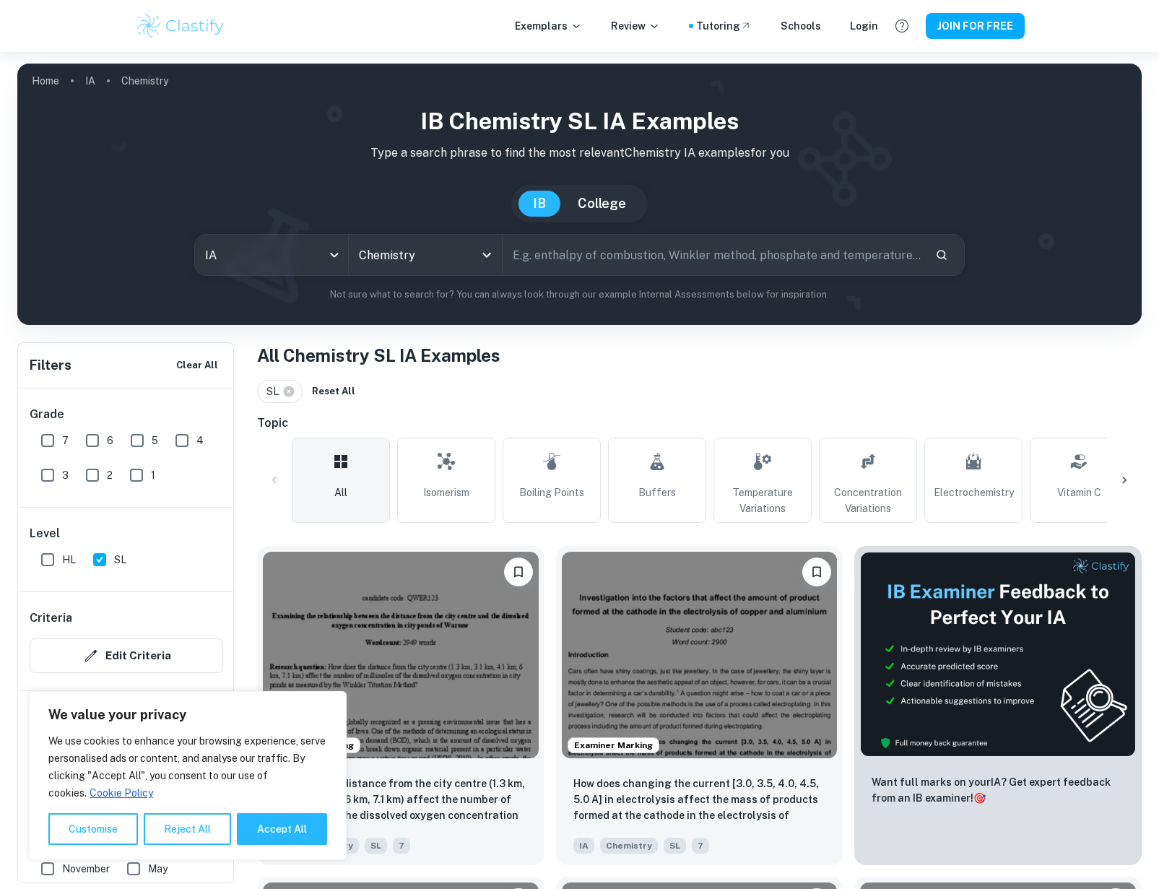 This screenshot has height=889, width=1159. Describe the element at coordinates (181, 26) in the screenshot. I see `img: Clastify logo` at that location.